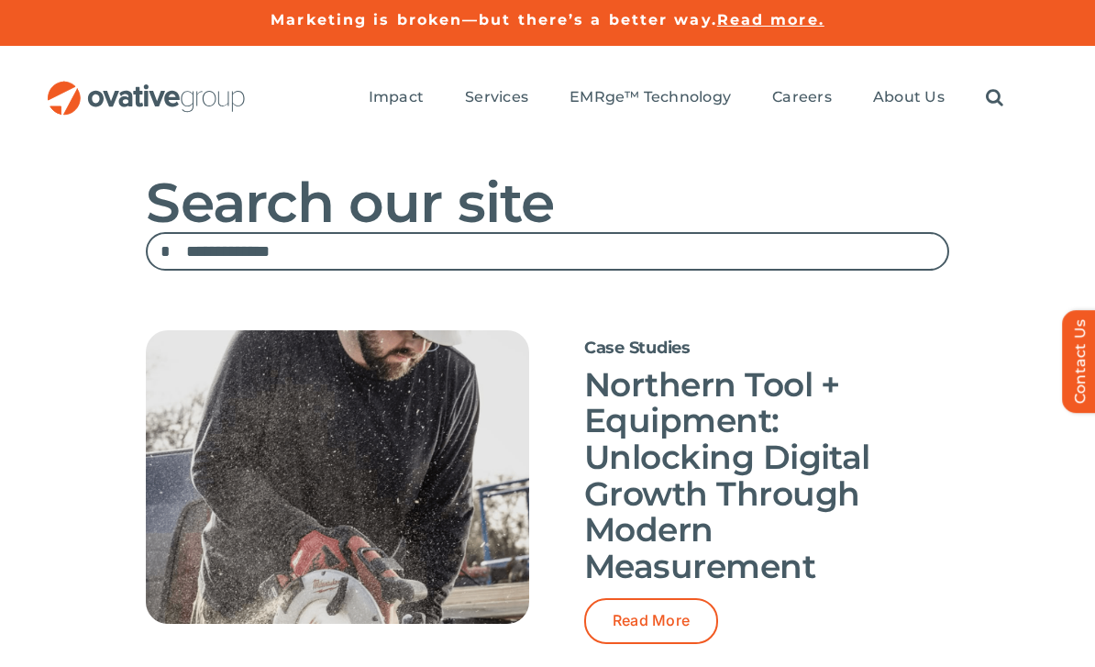 The height and width of the screenshot is (667, 1095). Describe the element at coordinates (547, 251) in the screenshot. I see `input: Search...` at that location.